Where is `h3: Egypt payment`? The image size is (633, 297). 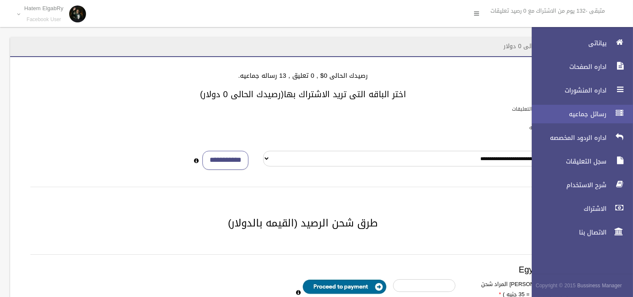 h3: Egypt payment is located at coordinates (303, 269).